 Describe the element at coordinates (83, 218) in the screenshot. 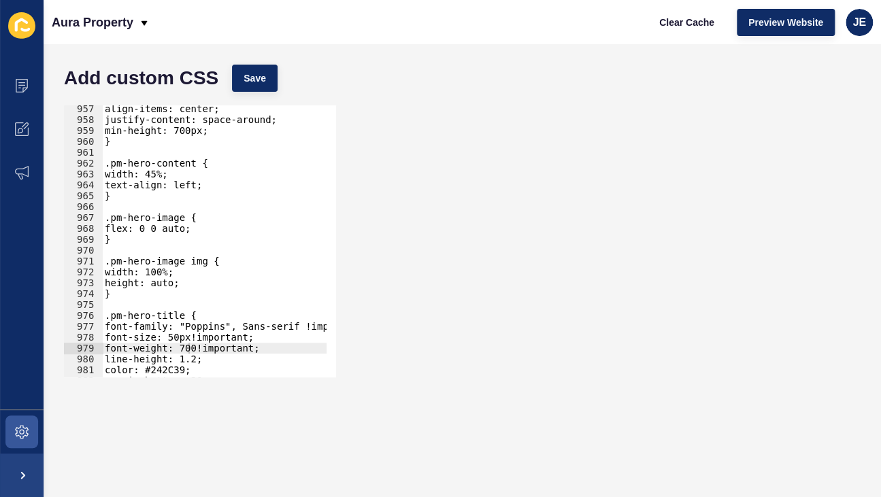

I see `div: 967` at that location.